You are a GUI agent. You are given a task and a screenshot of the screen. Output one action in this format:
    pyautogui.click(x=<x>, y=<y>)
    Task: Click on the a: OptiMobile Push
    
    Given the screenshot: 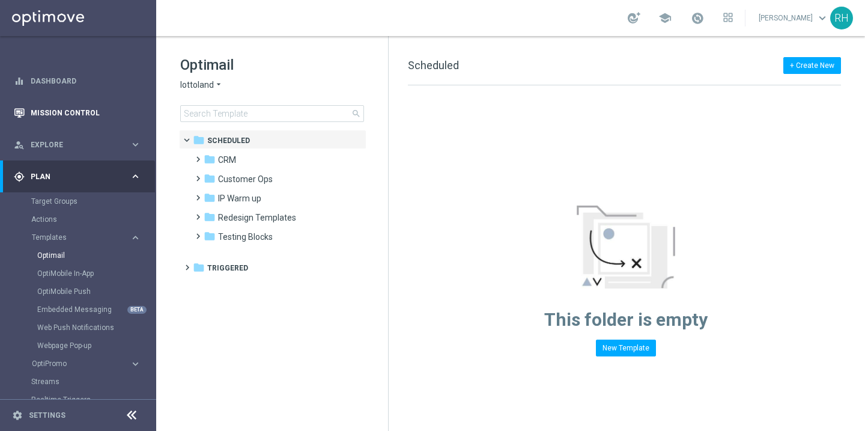 What is the action you would take?
    pyautogui.click(x=81, y=291)
    